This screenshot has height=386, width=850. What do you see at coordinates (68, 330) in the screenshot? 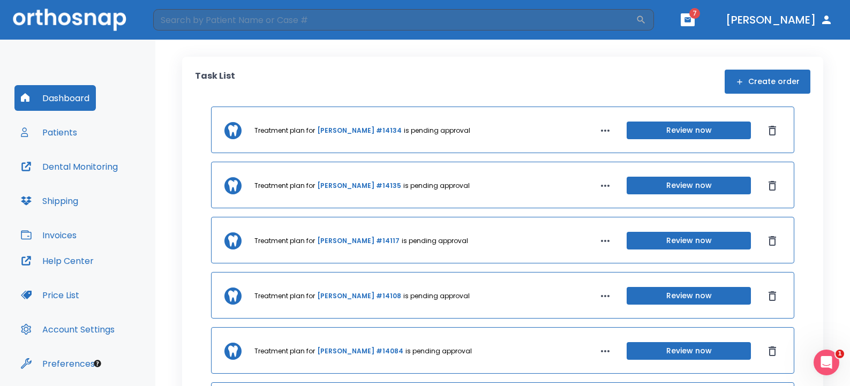
I see `a: Account Settings` at bounding box center [68, 330].